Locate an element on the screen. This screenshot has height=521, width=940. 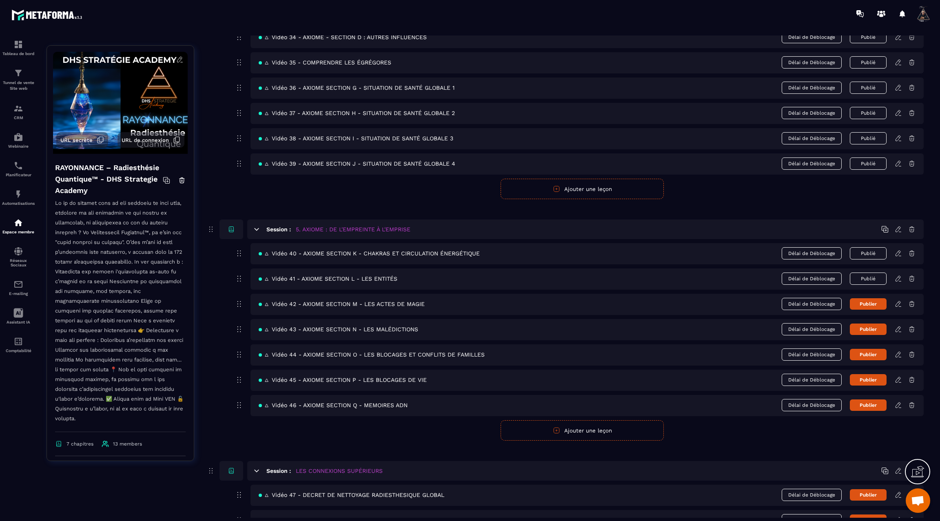
span: 🜂 Vidéo 42 - AXIOME SECTION M - LES ACTES DE MAGIE is located at coordinates (341, 304).